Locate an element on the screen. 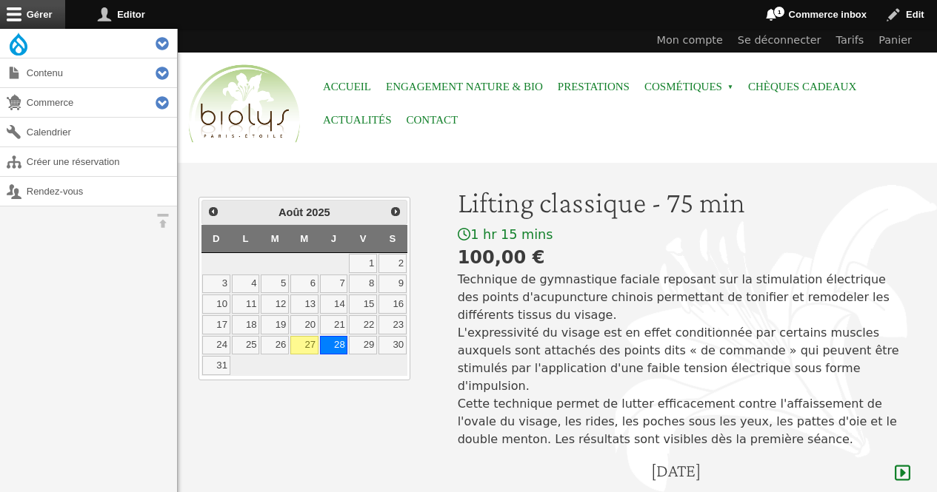  a: 25 is located at coordinates (246, 346).